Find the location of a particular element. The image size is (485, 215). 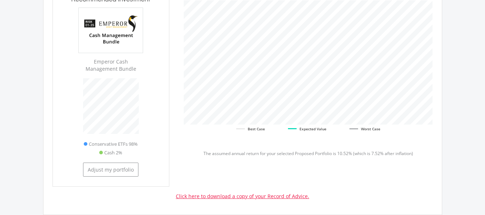

img: Emperor%20Cash%20Management%20Bundle.png is located at coordinates (111, 30).